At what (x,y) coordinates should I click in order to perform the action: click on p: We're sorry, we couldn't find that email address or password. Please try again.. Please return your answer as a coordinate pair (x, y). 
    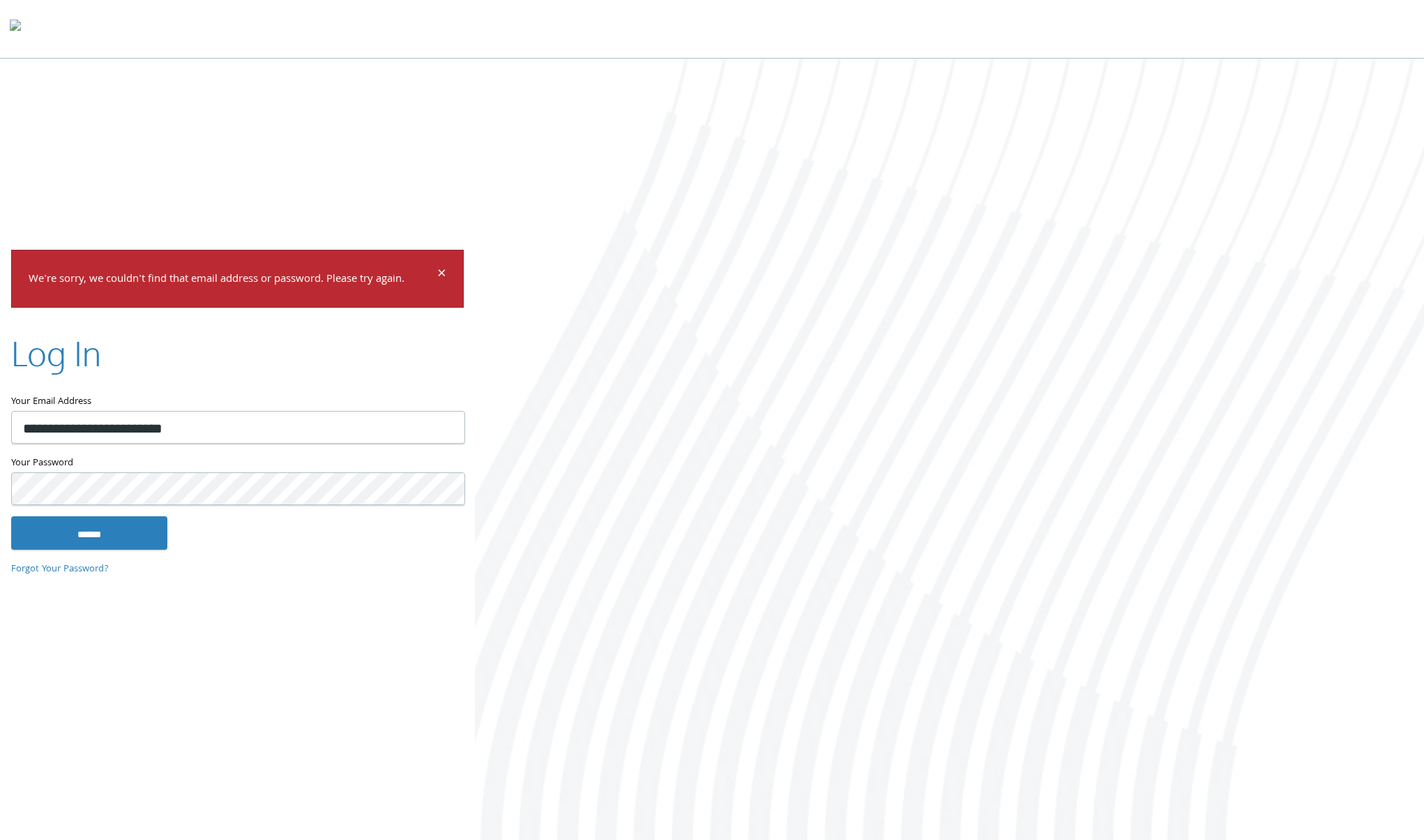
    Looking at the image, I should click on (231, 280).